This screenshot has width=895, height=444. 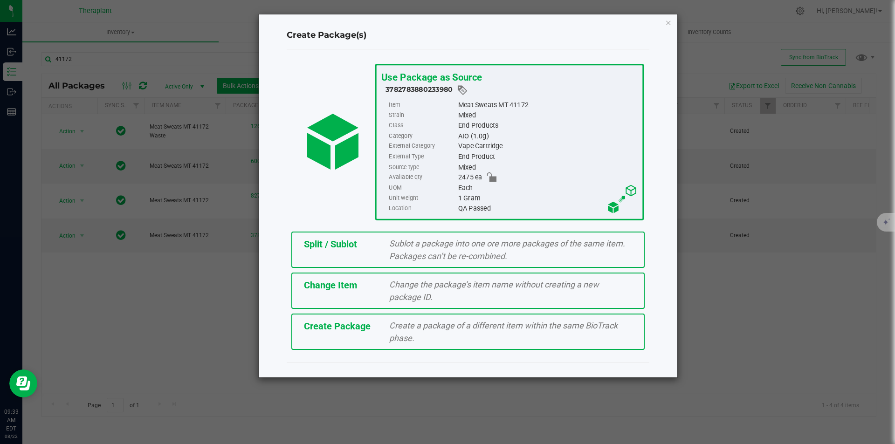 What do you see at coordinates (494, 291) in the screenshot?
I see `span: Change the package’s item name without creating a new package ID.` at bounding box center [494, 291].